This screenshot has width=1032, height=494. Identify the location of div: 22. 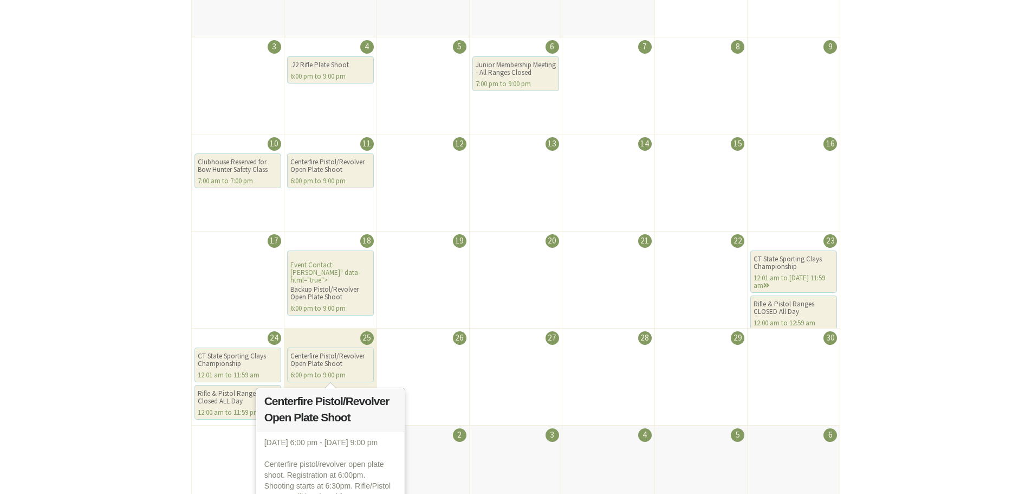
(738, 241).